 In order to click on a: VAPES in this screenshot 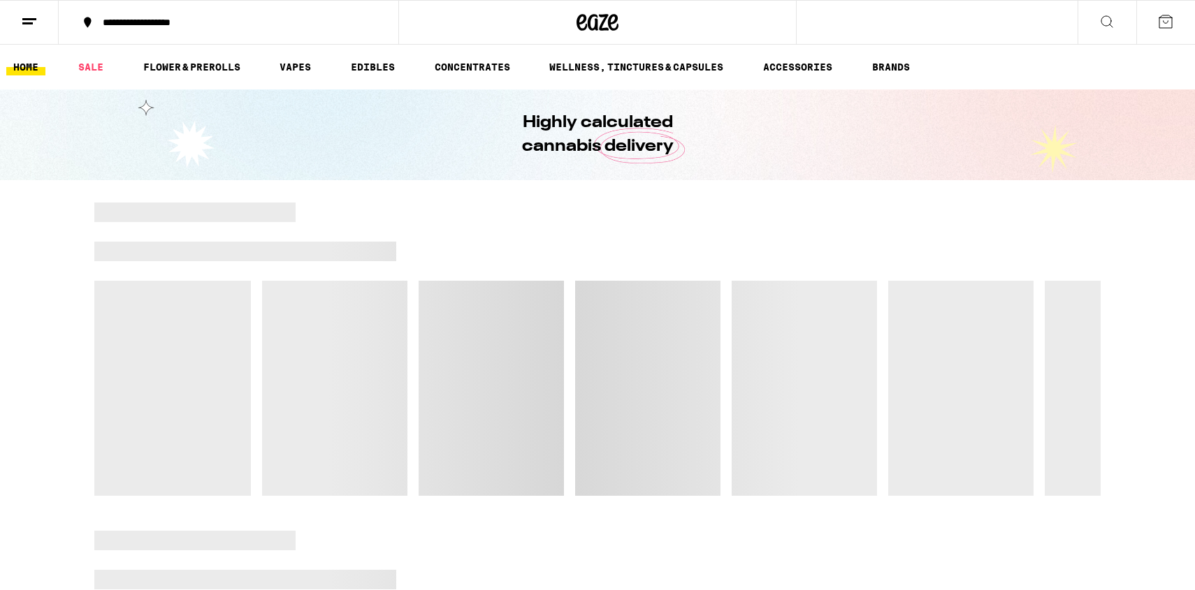, I will do `click(295, 67)`.